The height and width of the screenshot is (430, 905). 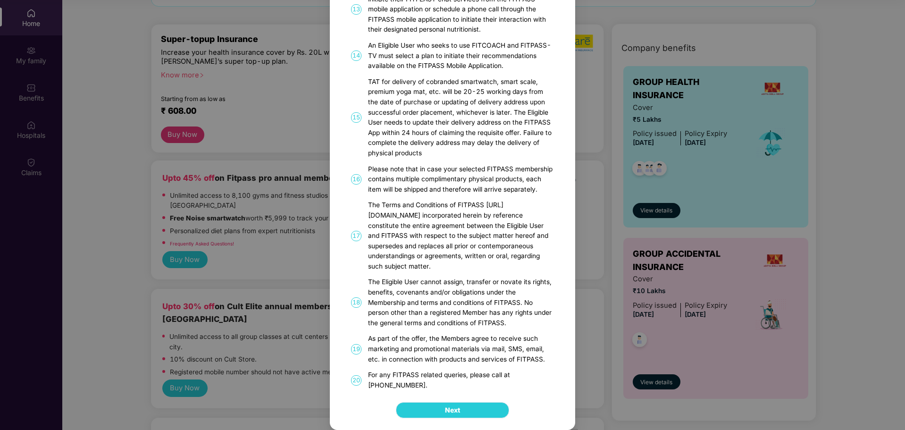 What do you see at coordinates (461, 118) in the screenshot?
I see `div: TAT for delivery of cobranded smartwatch, smart scale, premium yoga mat, etc. will be 20-25 worki...` at bounding box center [461, 118].